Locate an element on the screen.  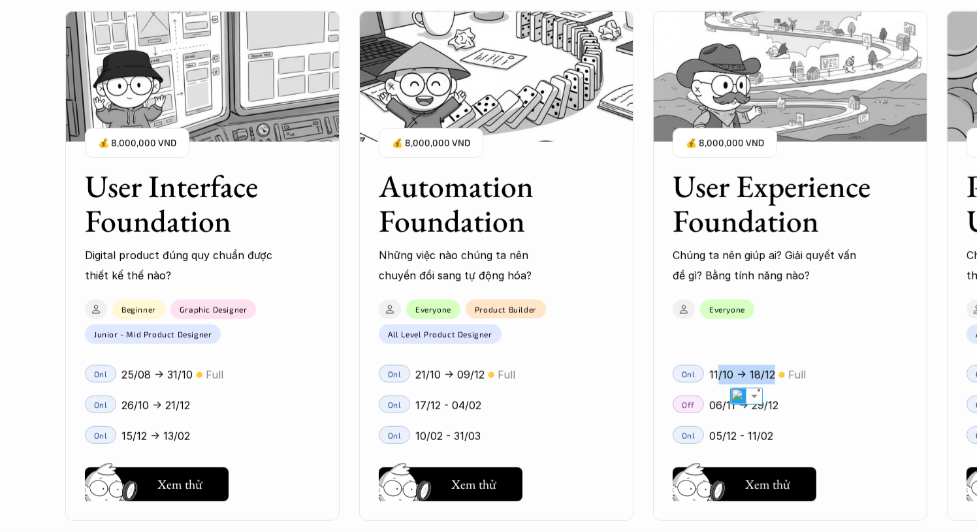
p: 15/12 -> 13/02 is located at coordinates (155, 436).